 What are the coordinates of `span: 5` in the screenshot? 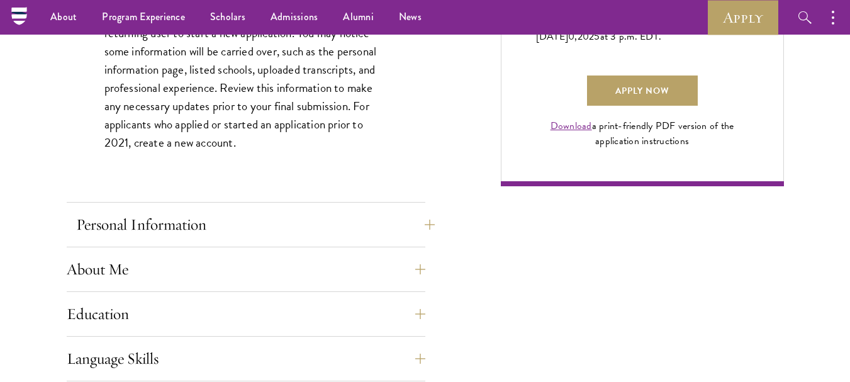 It's located at (597, 37).